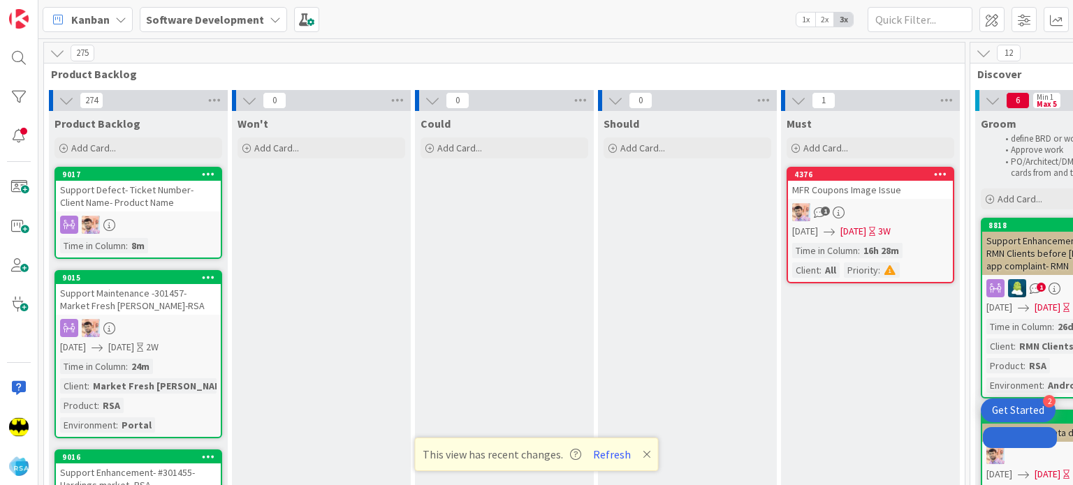  I want to click on a: 9017Support Defect- Ticket Number- Client Name- Product NameRSTime in Column:8m, so click(138, 213).